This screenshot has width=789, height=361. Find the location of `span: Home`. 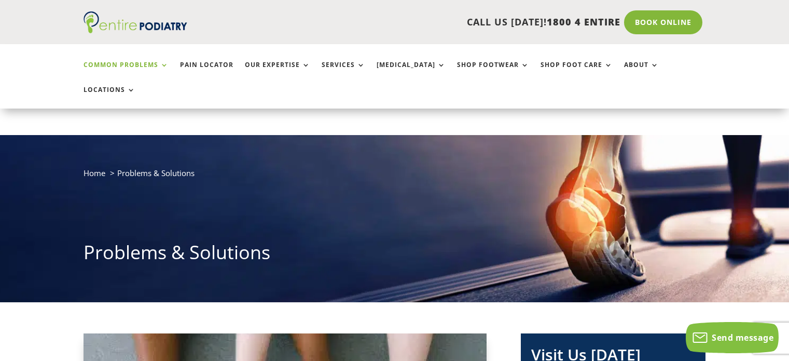

span: Home is located at coordinates (94, 173).